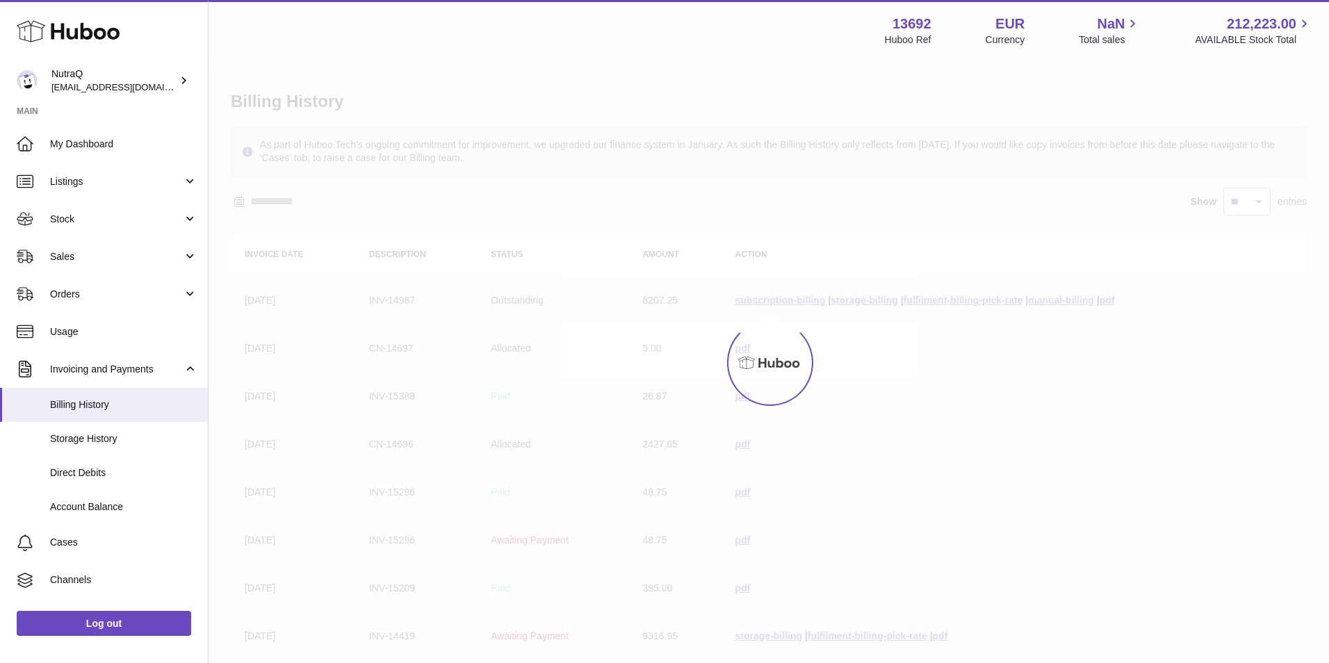 The image size is (1329, 663). Describe the element at coordinates (116, 219) in the screenshot. I see `span: Stock` at that location.